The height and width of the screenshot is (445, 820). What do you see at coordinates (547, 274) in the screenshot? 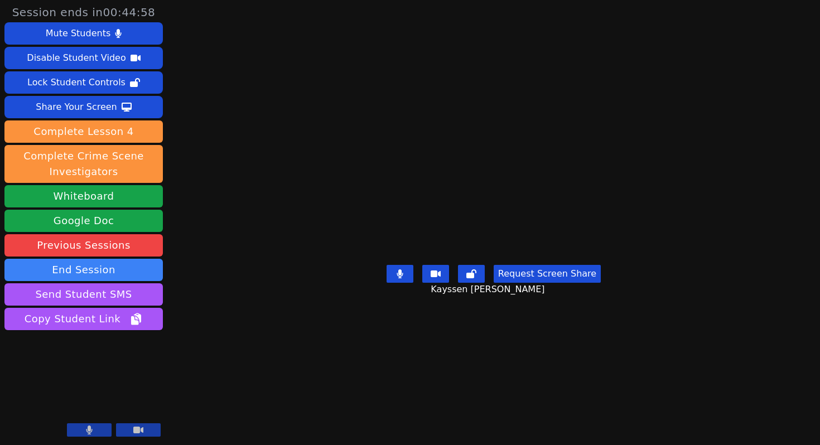
I see `button: Request Screen Share` at bounding box center [547, 274].